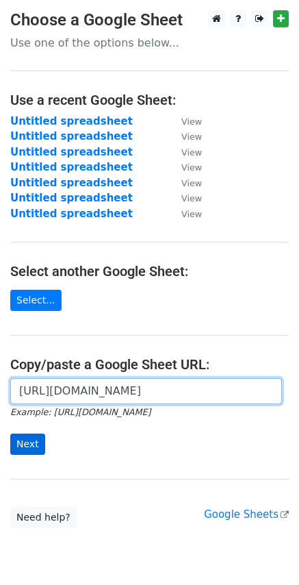 This screenshot has width=299, height=585. What do you see at coordinates (43, 517) in the screenshot?
I see `a: Need help?` at bounding box center [43, 517].